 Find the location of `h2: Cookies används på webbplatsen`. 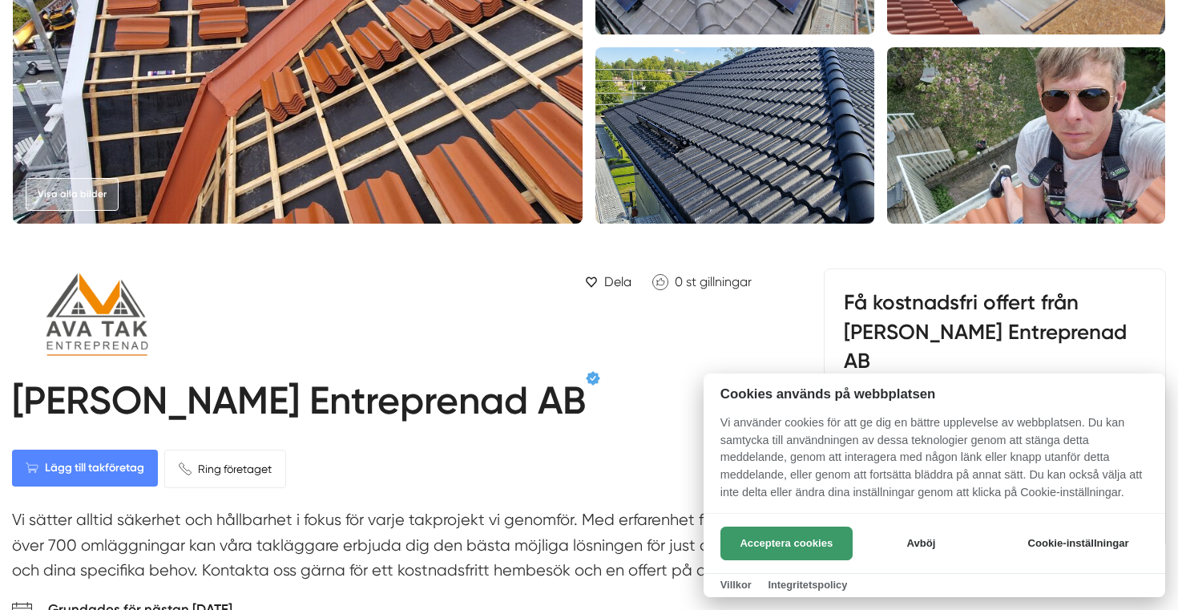

h2: Cookies används på webbplatsen is located at coordinates (934, 393).